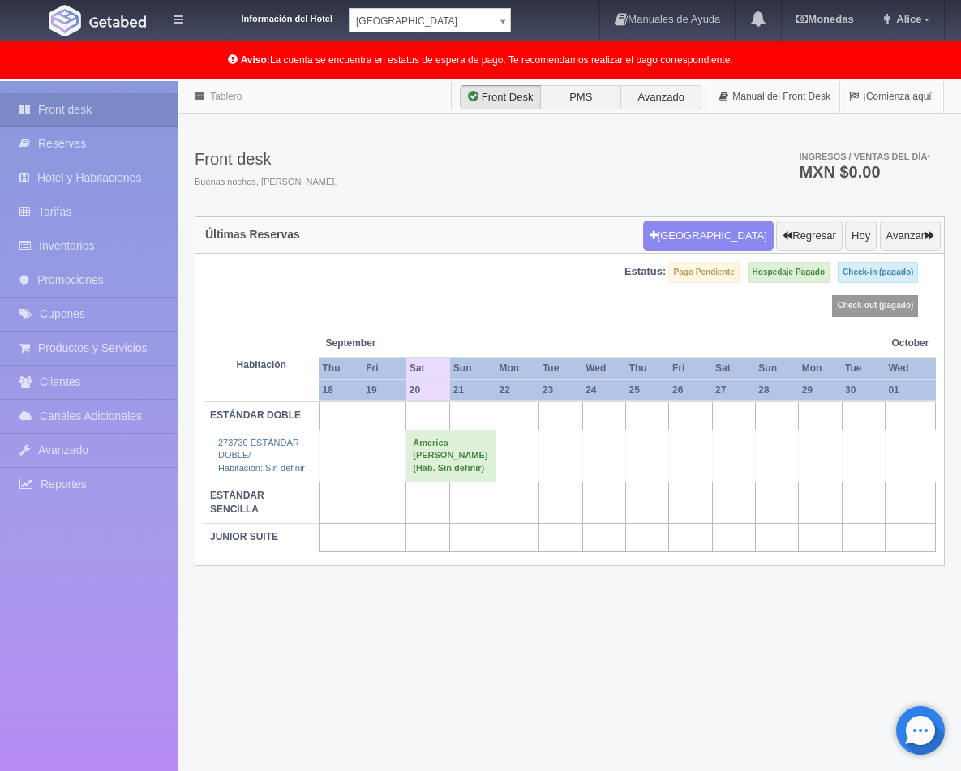 The image size is (961, 771). Describe the element at coordinates (733, 390) in the screenshot. I see `th: 27` at that location.